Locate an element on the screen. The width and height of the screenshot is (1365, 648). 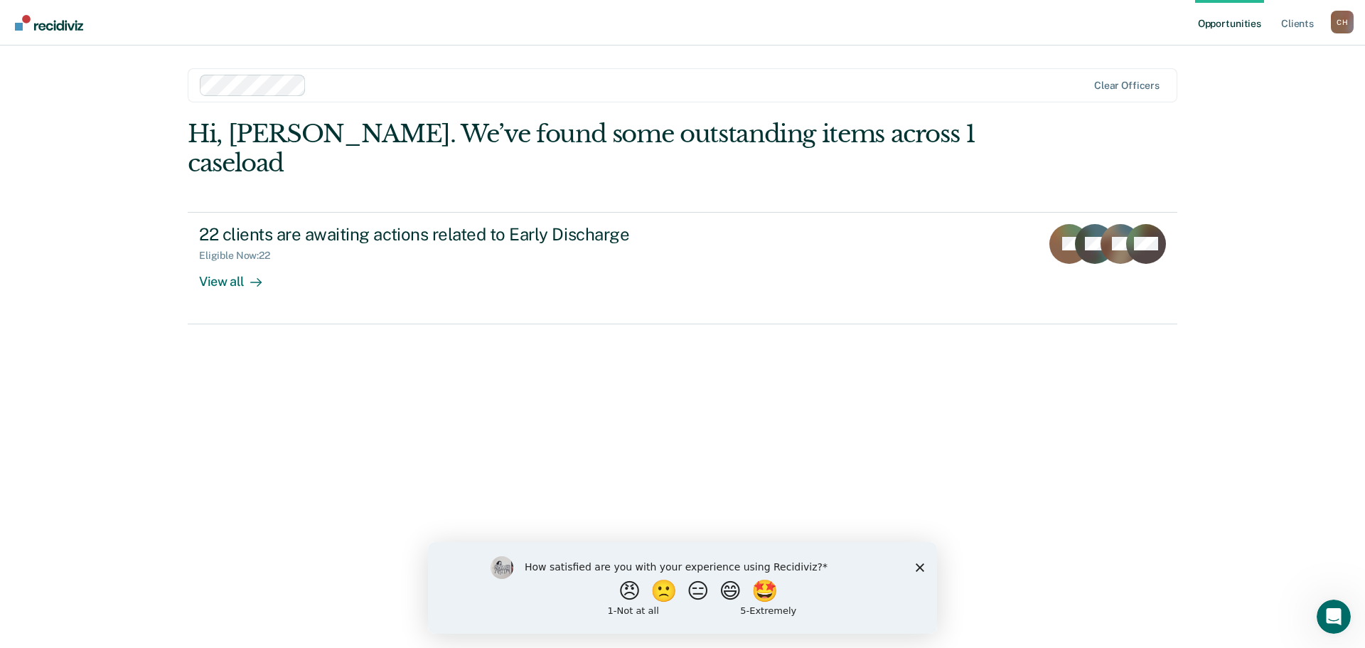
div: 22 clients are awaiting actions related to Early Discharge is located at coordinates (449, 234).